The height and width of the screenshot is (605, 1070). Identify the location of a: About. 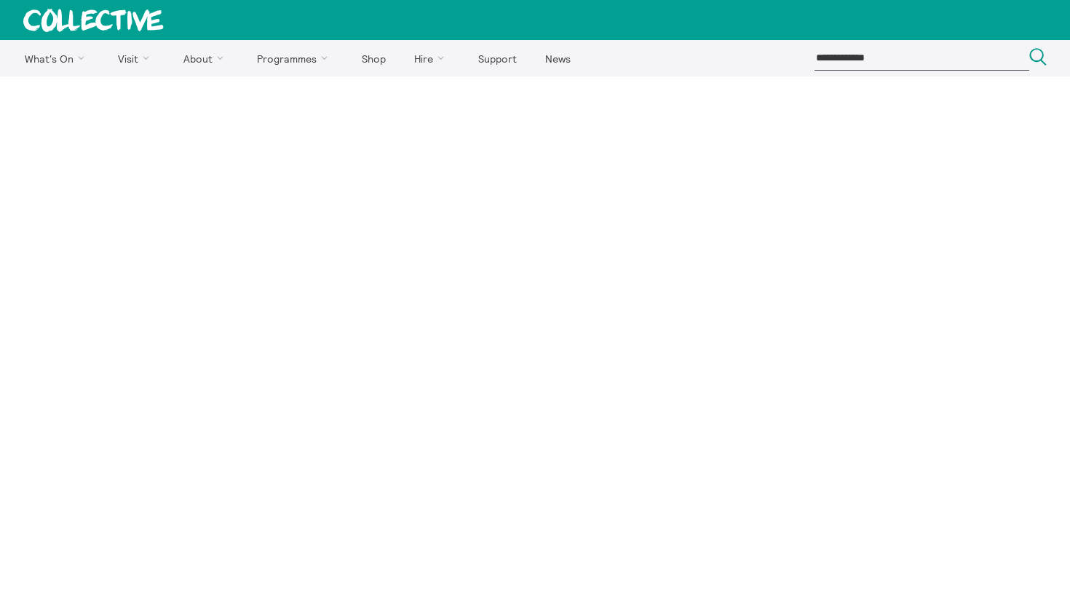
(206, 58).